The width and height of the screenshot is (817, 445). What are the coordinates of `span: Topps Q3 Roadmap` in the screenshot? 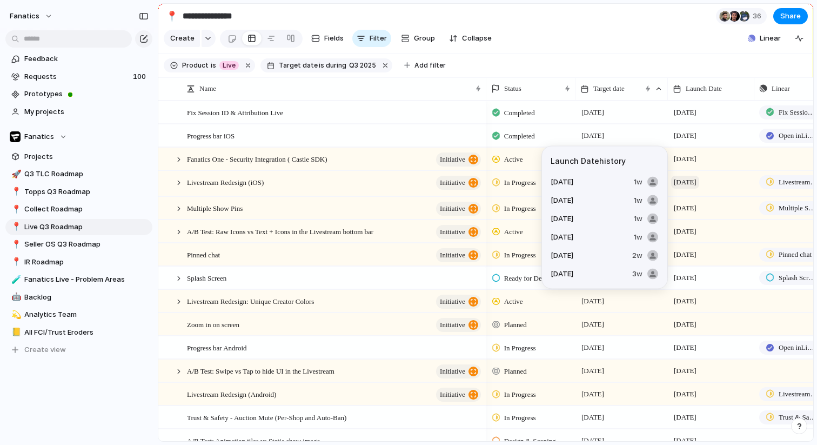 It's located at (86, 192).